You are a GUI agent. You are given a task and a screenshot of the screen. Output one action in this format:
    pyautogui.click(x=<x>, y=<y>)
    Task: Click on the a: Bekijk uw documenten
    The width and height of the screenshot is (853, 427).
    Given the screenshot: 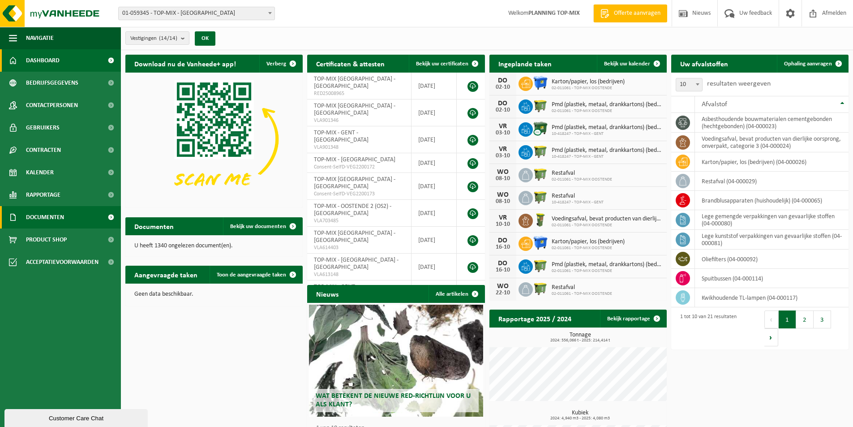 What is the action you would take?
    pyautogui.click(x=262, y=226)
    